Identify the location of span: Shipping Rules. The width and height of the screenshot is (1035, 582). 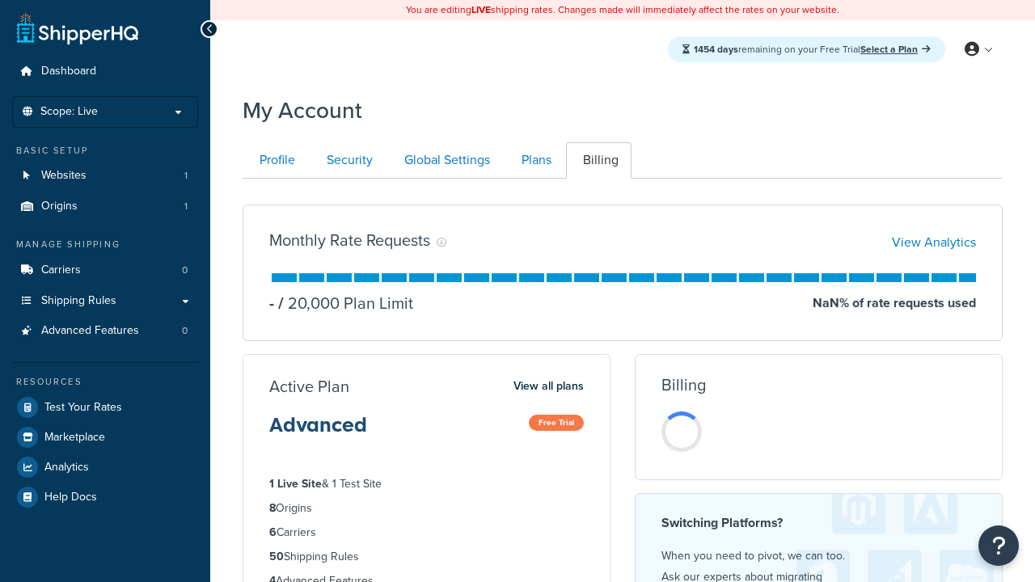
(78, 301).